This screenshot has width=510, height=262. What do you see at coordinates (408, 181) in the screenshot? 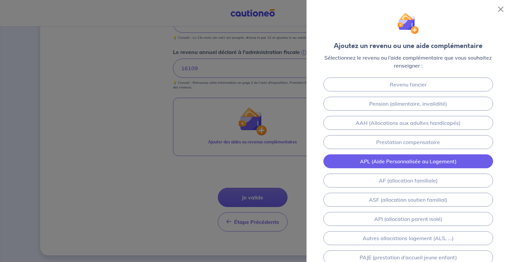
I see `a: AF (allocation familiale)` at bounding box center [408, 181].